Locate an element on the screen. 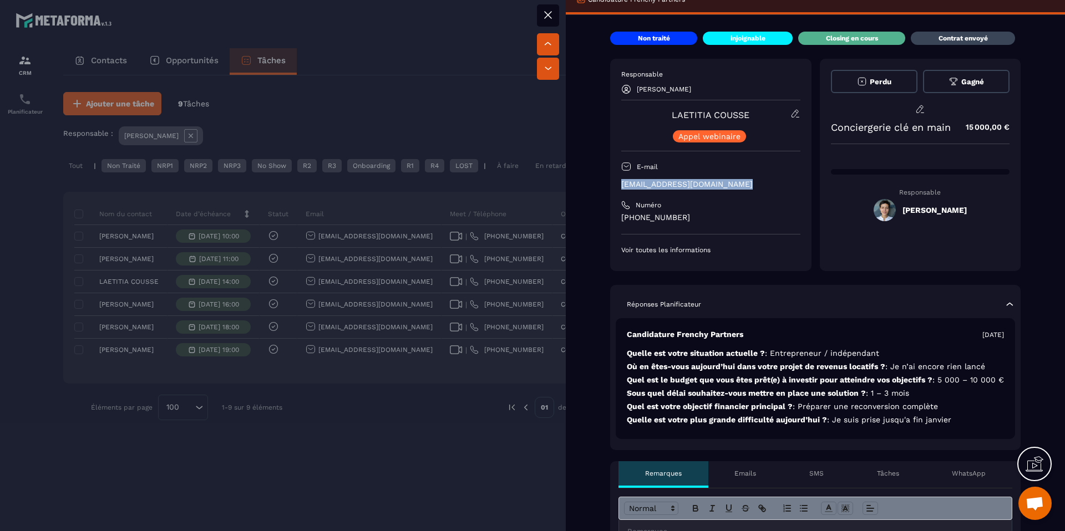  p: Remarques is located at coordinates (663, 473).